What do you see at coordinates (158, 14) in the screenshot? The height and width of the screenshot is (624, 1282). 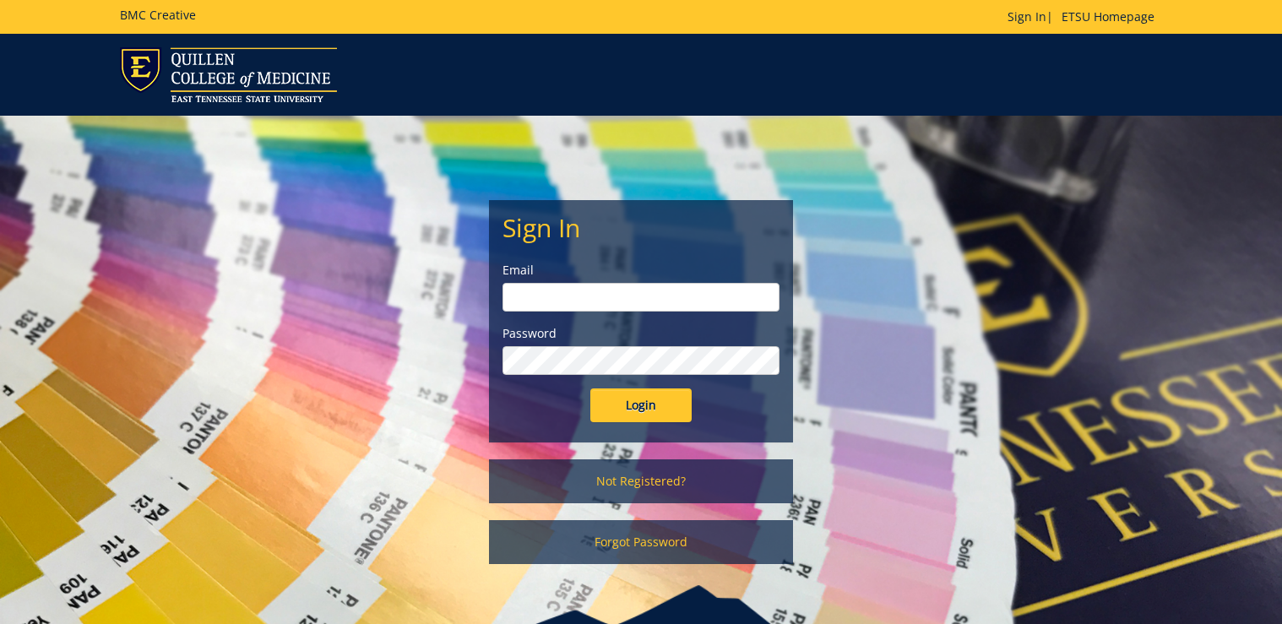 I see `h5: BMC Creative` at bounding box center [158, 14].